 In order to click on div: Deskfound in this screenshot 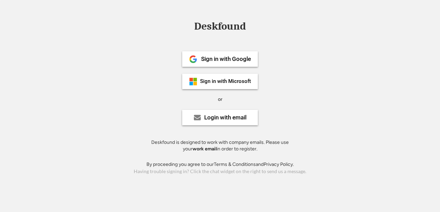, I will do `click(220, 26)`.